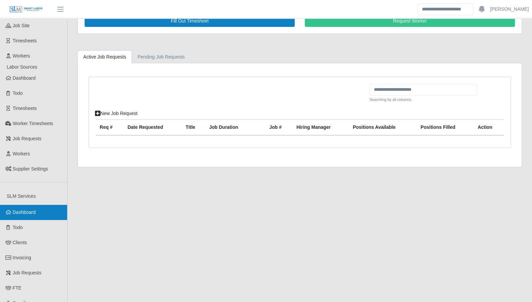  What do you see at coordinates (21, 26) in the screenshot?
I see `span: job site` at bounding box center [21, 26].